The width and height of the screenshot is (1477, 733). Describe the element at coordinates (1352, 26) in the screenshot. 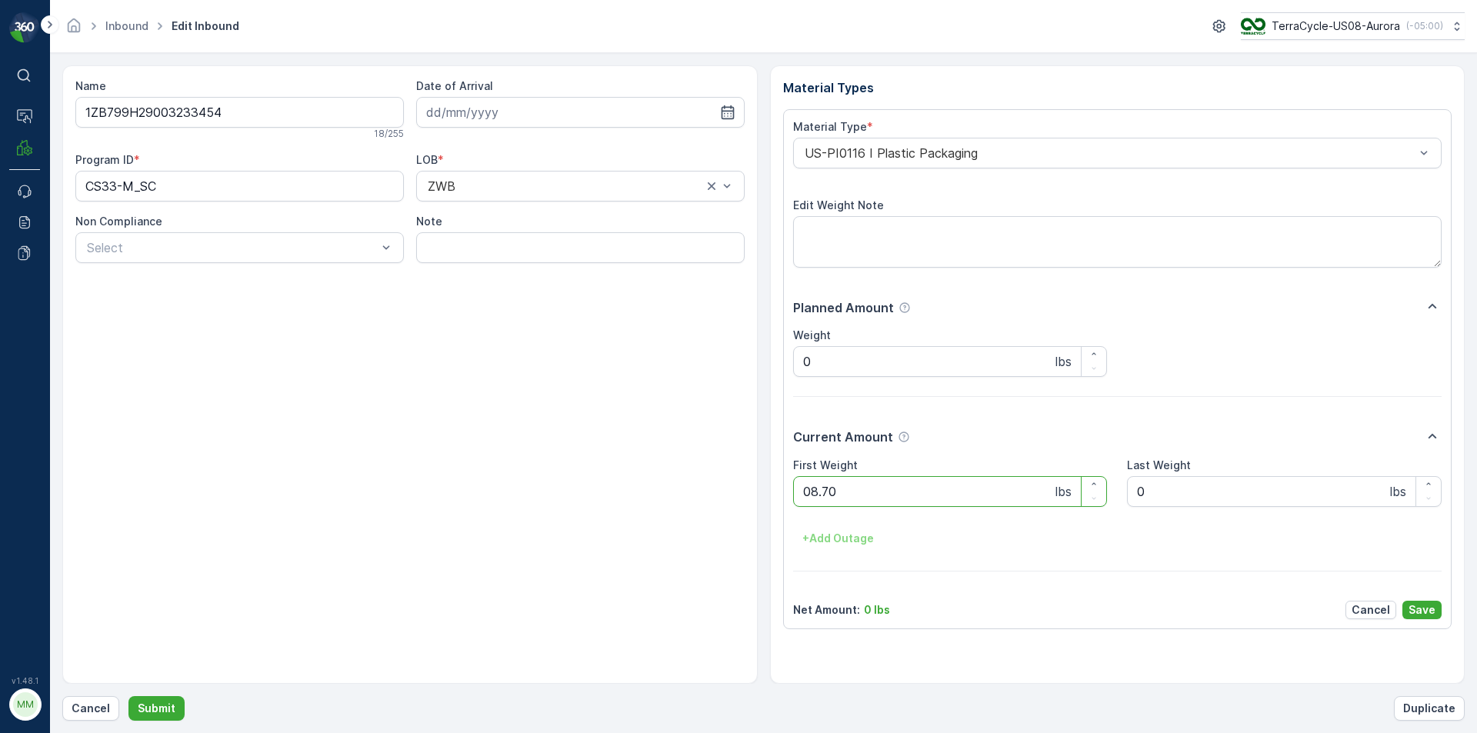

I see `button: TerraCycle-US08-Aurora(-05:00)` at that location.